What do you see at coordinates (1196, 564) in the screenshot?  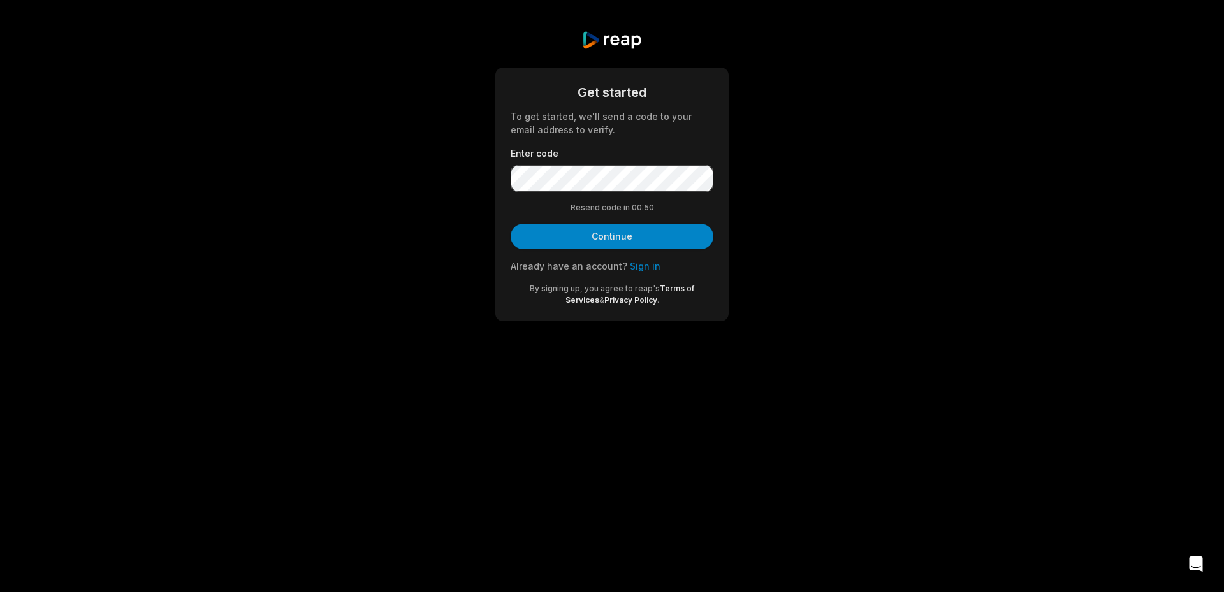 I see `div: Open Intercom Messenger` at bounding box center [1196, 564].